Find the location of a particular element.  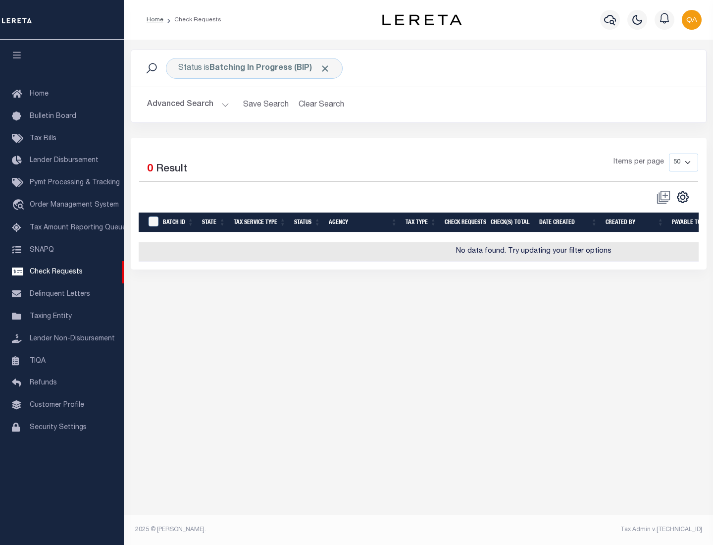

th: Check Requests is located at coordinates (464, 222).